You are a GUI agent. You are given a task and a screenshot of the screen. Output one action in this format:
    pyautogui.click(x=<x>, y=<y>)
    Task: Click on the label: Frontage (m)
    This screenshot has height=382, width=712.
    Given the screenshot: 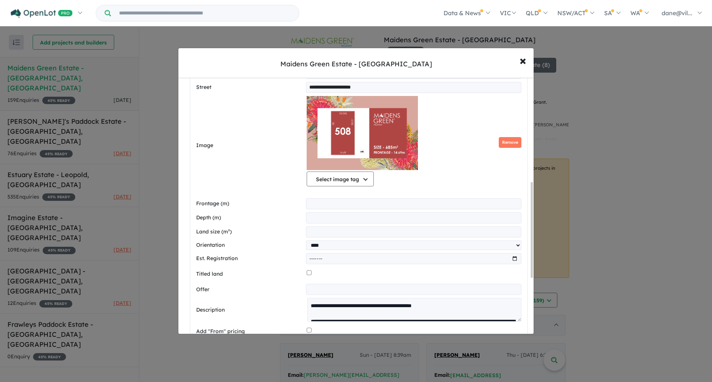 What is the action you would take?
    pyautogui.click(x=249, y=204)
    